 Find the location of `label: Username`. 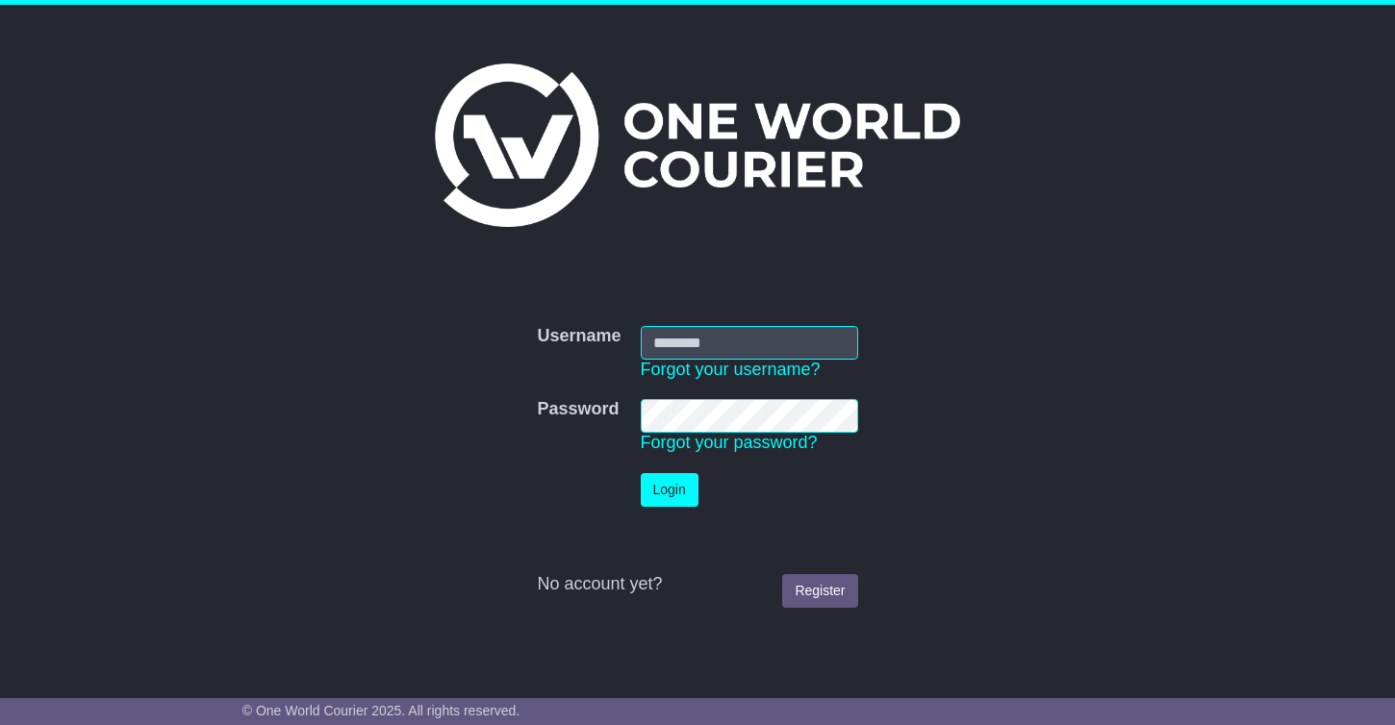

label: Username is located at coordinates (578, 337).